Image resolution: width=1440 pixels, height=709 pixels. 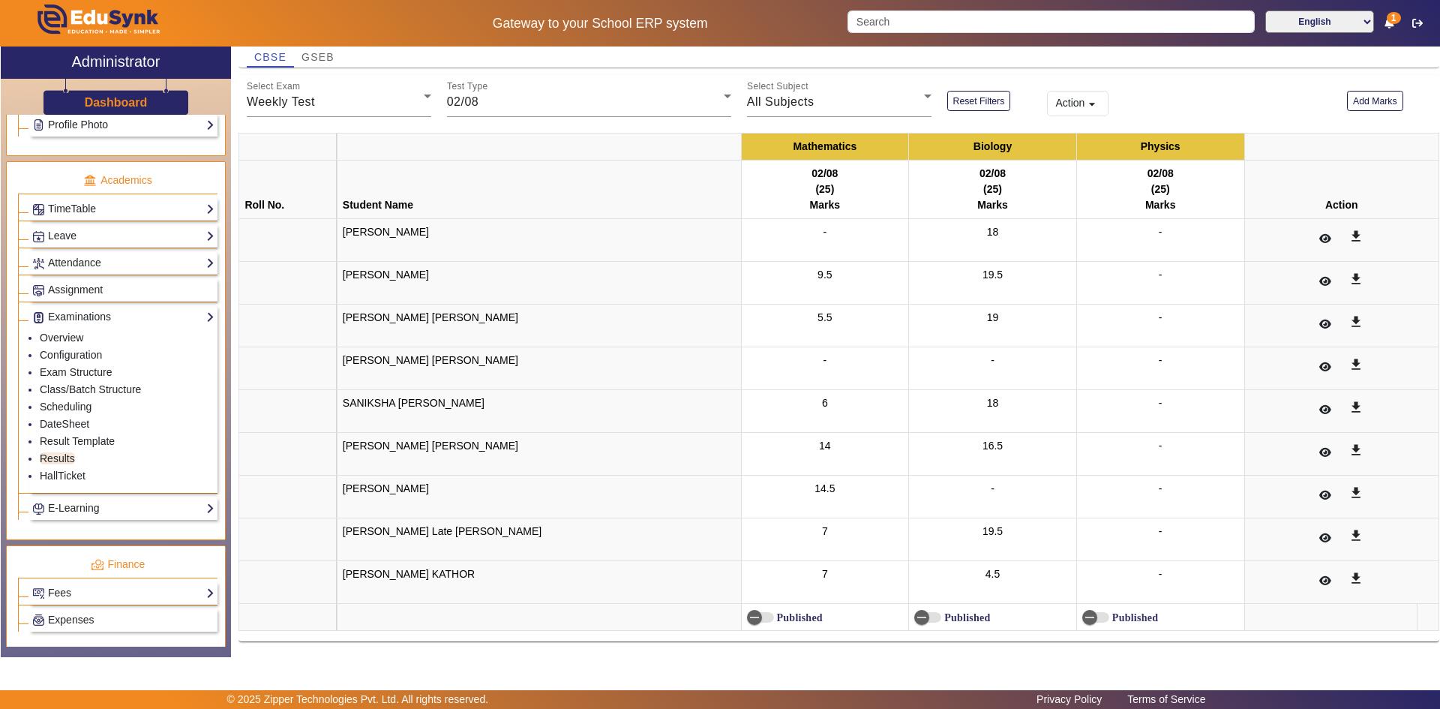 I want to click on span: 02/08, so click(x=463, y=101).